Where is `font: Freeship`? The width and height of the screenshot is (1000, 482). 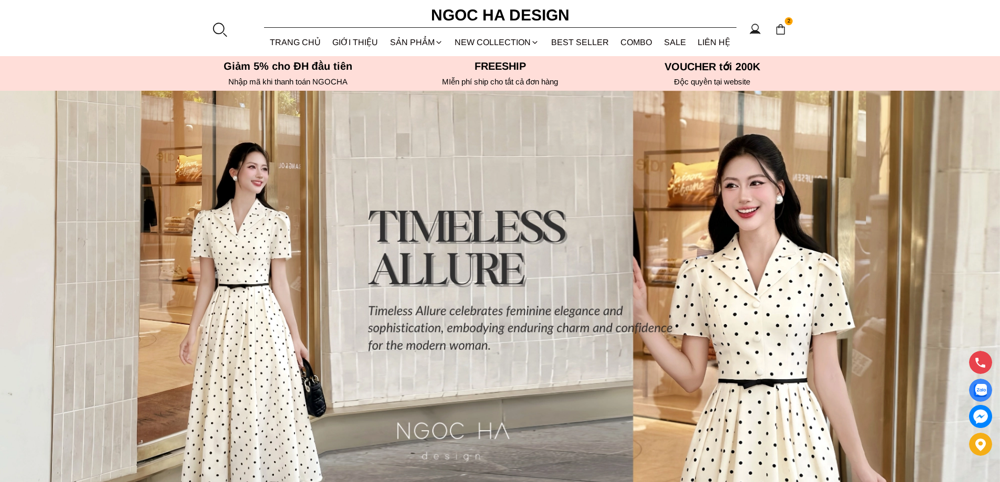
font: Freeship is located at coordinates (500, 66).